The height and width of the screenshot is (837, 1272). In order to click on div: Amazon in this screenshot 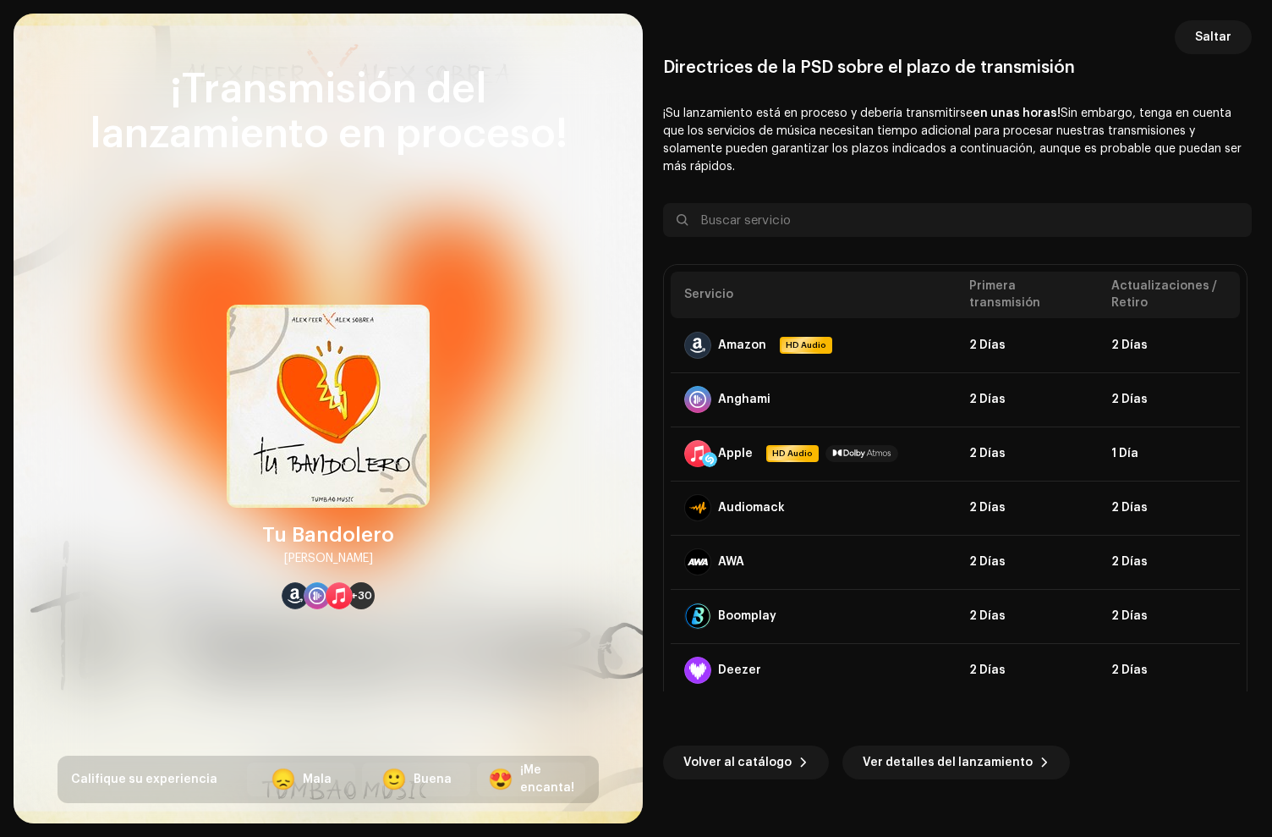, I will do `click(742, 345)`.